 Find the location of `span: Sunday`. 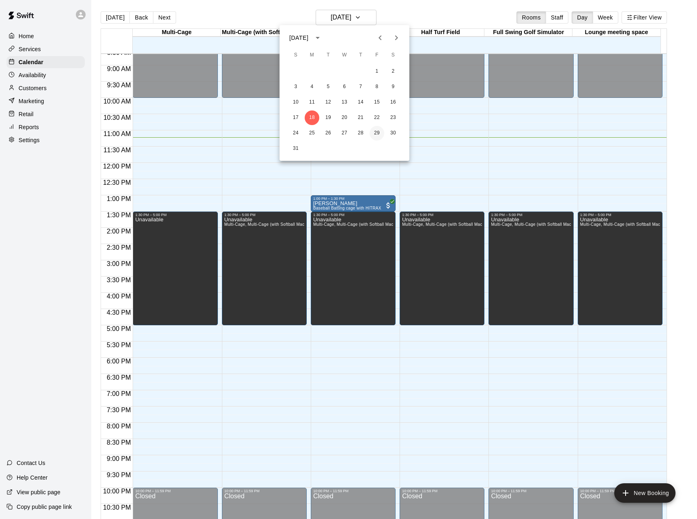

span: Sunday is located at coordinates (296, 55).